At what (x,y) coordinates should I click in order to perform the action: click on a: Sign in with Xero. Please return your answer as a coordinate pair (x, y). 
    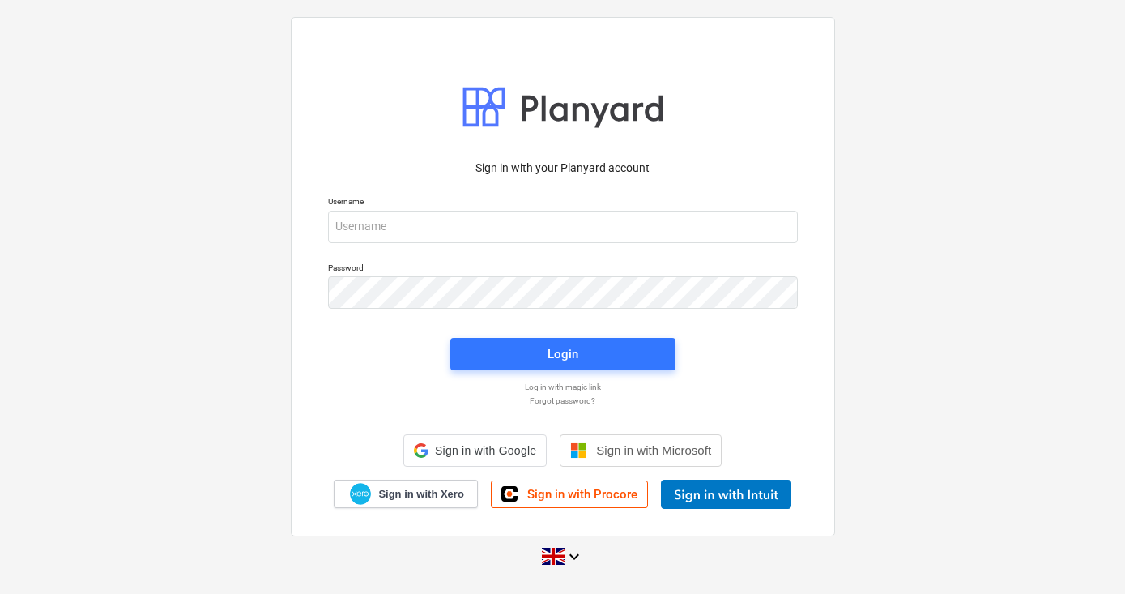
    Looking at the image, I should click on (406, 493).